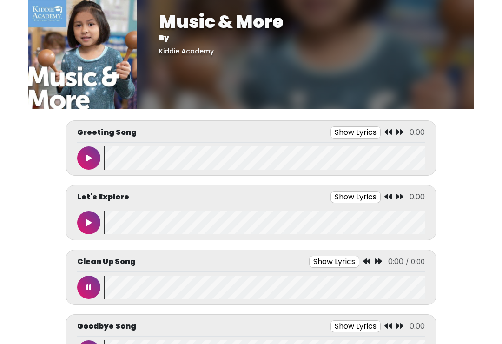  I want to click on p: Greeting Song, so click(107, 133).